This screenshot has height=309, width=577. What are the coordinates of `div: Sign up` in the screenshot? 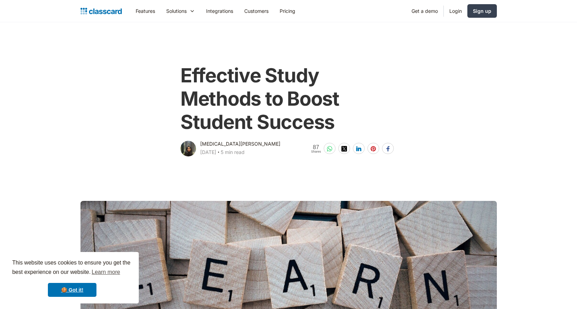 It's located at (482, 11).